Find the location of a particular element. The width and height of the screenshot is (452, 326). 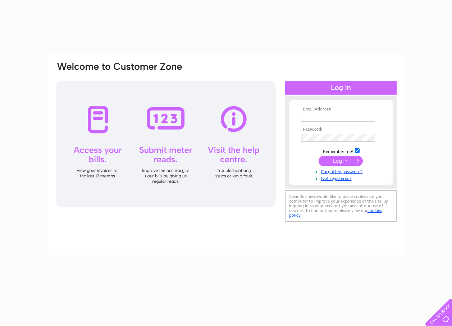

a: Not registered? is located at coordinates (341, 178).